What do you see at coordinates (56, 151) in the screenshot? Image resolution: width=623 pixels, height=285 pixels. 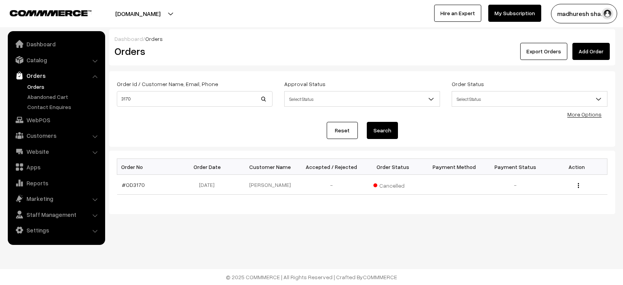 I see `a: Website` at bounding box center [56, 151].